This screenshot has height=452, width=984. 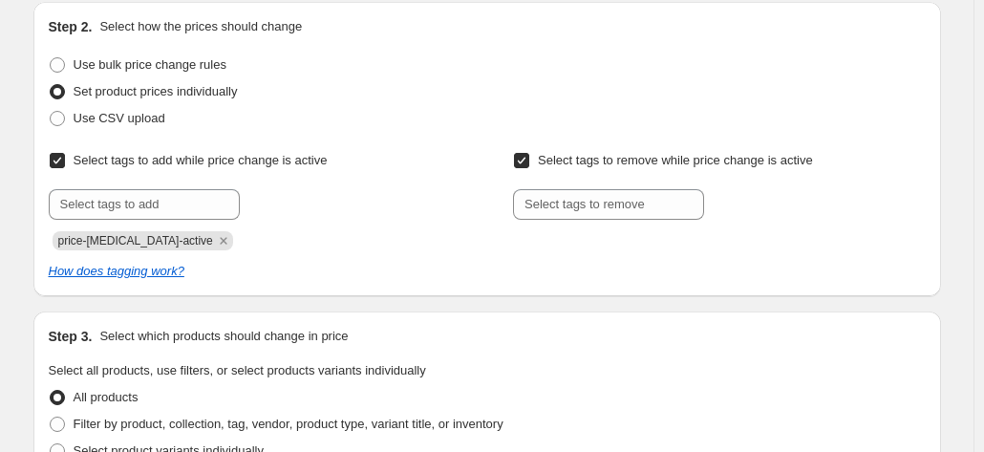 What do you see at coordinates (136, 241) in the screenshot?
I see `span: price-change-job-active` at bounding box center [136, 241].